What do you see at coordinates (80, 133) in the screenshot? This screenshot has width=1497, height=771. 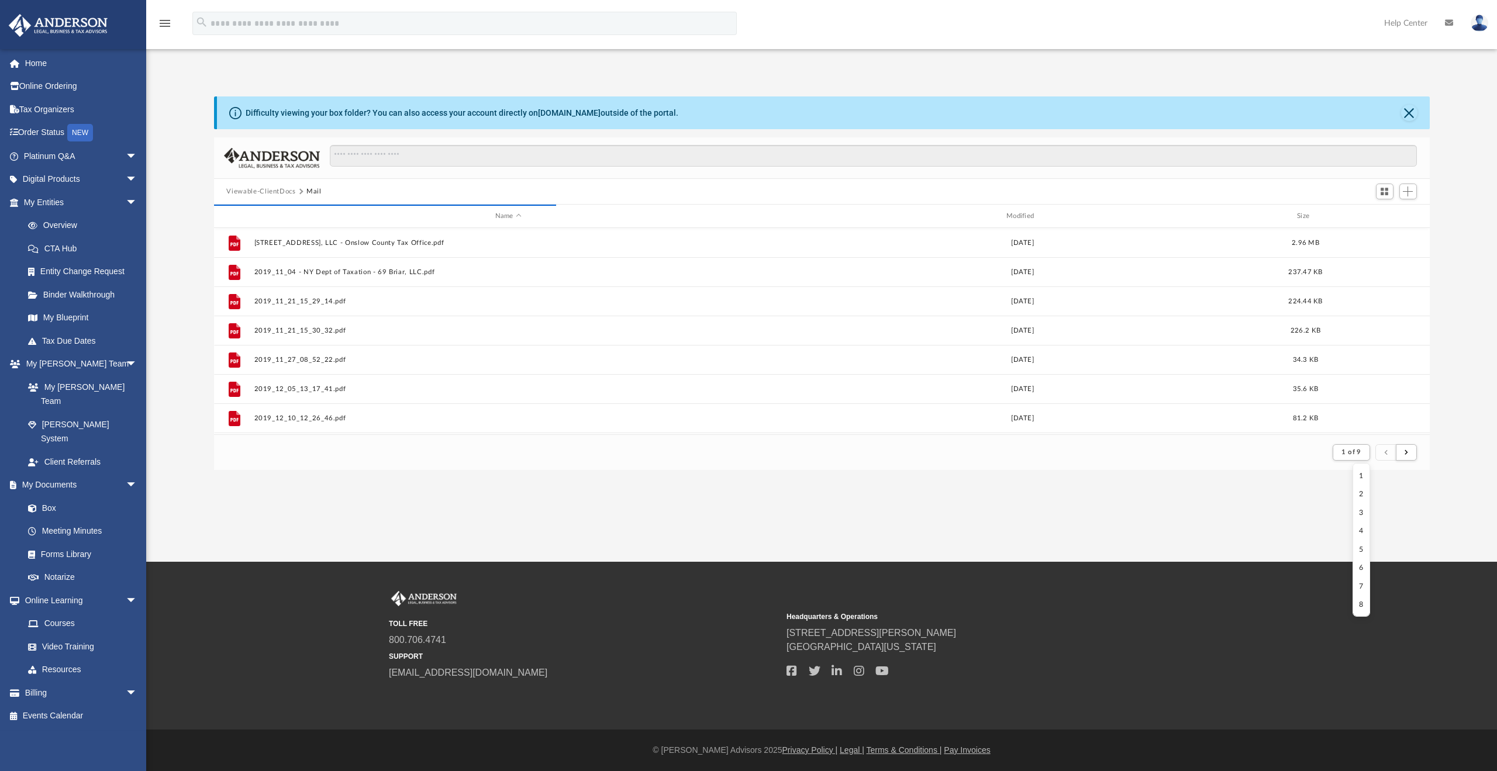 I see `div: NEW` at bounding box center [80, 133].